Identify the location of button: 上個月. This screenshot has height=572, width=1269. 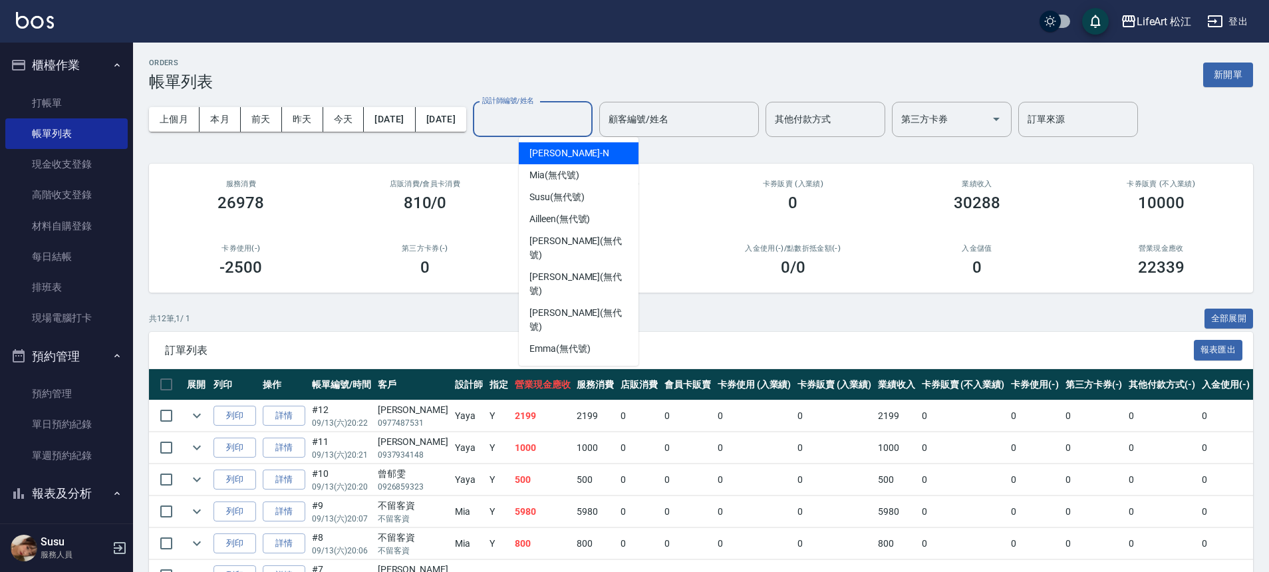
(174, 119).